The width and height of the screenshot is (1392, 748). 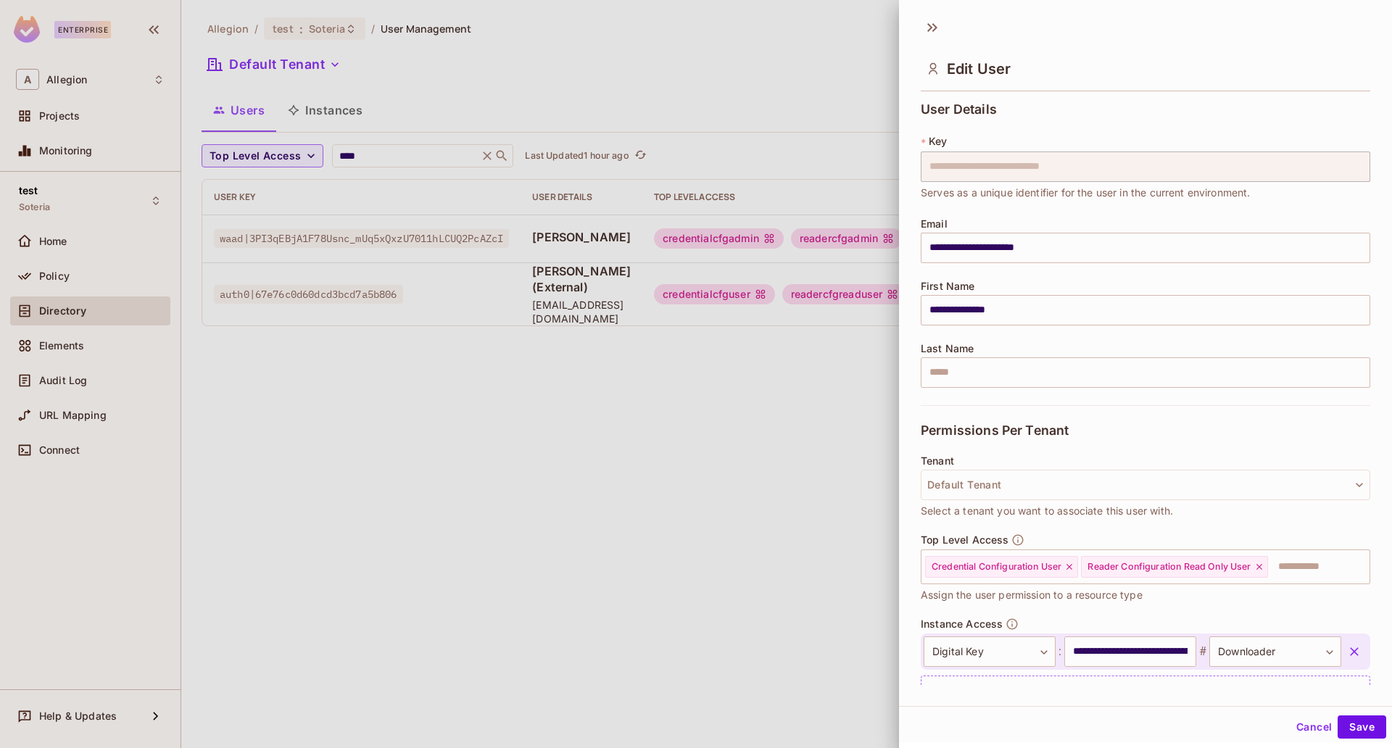 What do you see at coordinates (1362, 727) in the screenshot?
I see `button: Save` at bounding box center [1362, 727].